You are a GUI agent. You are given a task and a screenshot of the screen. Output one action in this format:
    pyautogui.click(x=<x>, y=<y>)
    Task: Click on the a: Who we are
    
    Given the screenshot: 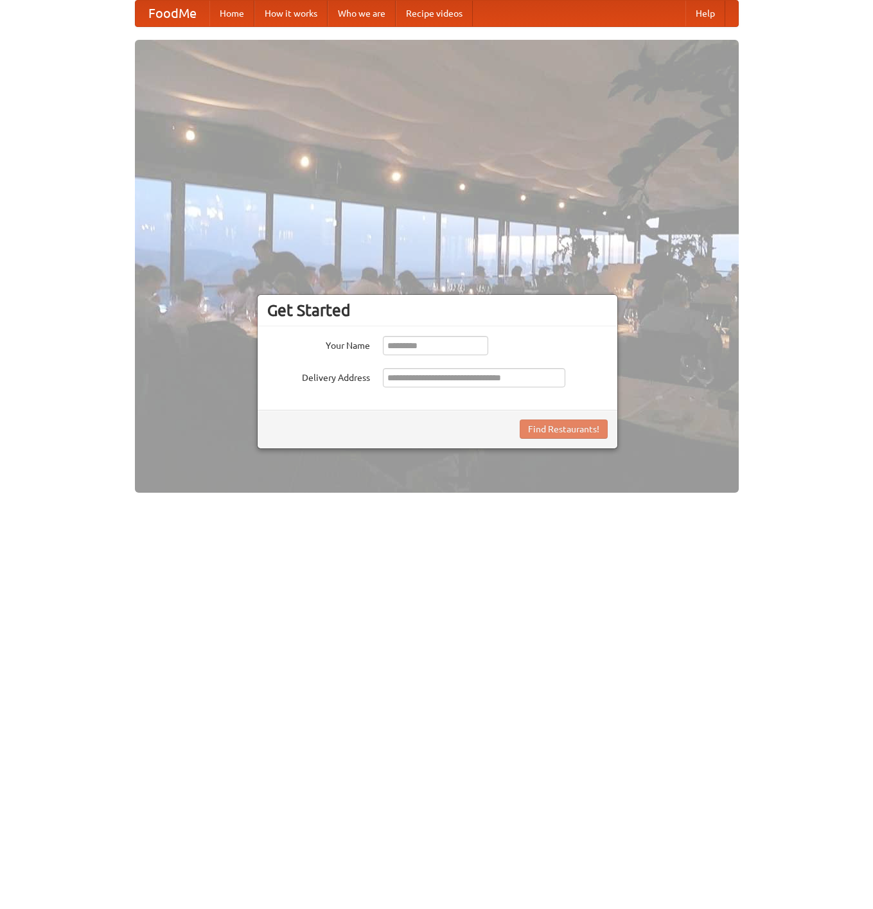 What is the action you would take?
    pyautogui.click(x=362, y=13)
    